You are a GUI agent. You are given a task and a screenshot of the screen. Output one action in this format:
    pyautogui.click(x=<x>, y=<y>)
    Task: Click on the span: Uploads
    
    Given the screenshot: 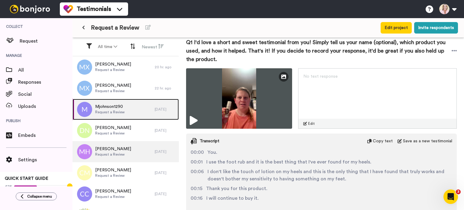 What is the action you would take?
    pyautogui.click(x=45, y=106)
    